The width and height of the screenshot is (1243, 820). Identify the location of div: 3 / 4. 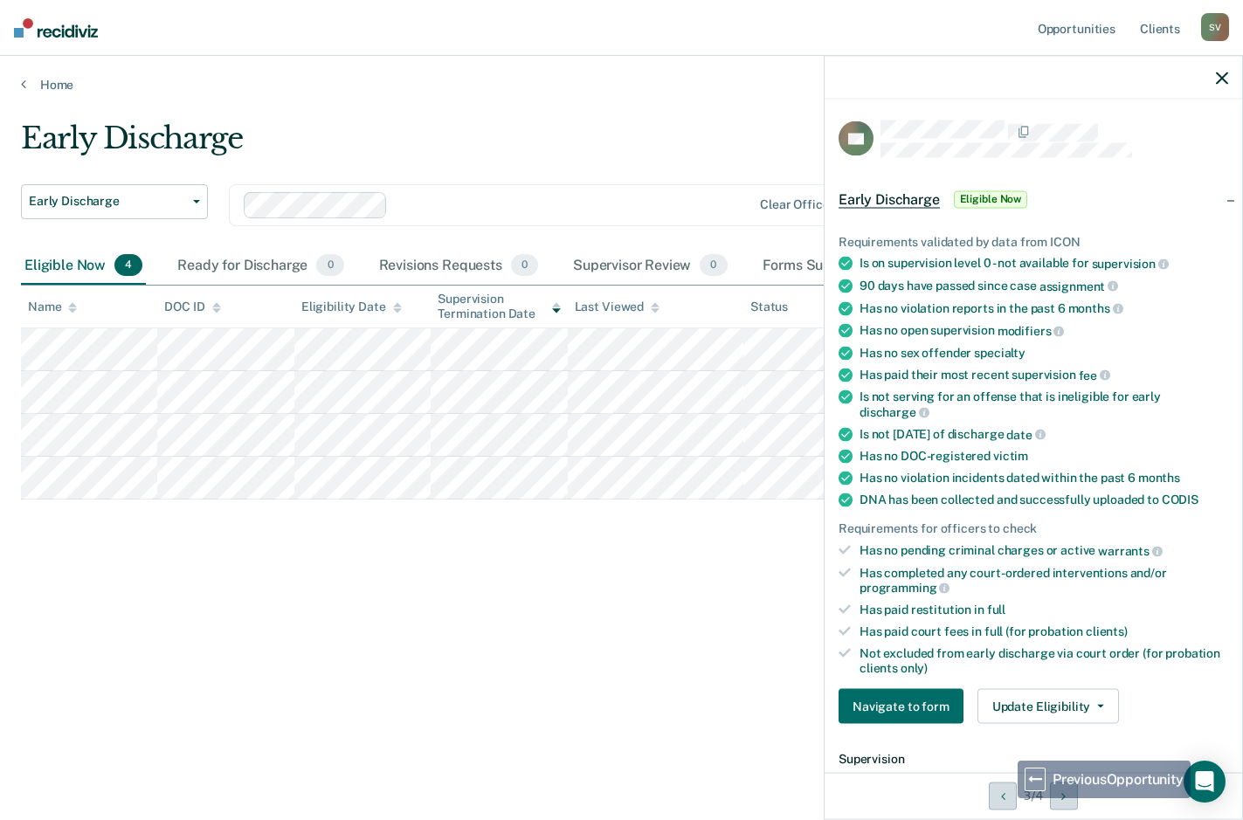
(1033, 795).